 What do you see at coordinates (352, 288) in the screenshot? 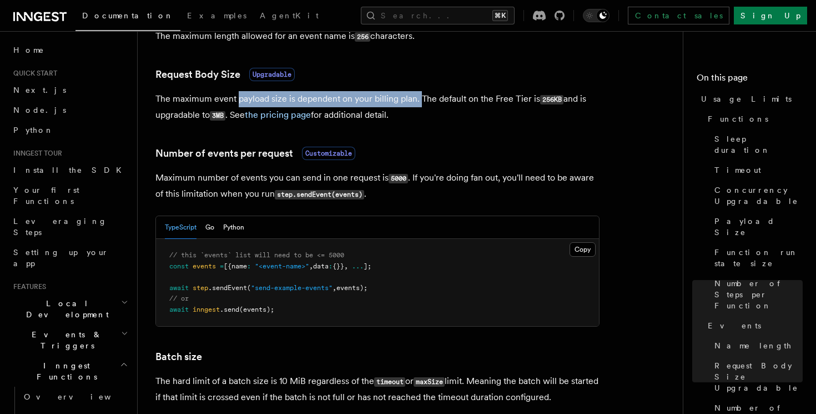
I see `span: events);` at bounding box center [352, 288].